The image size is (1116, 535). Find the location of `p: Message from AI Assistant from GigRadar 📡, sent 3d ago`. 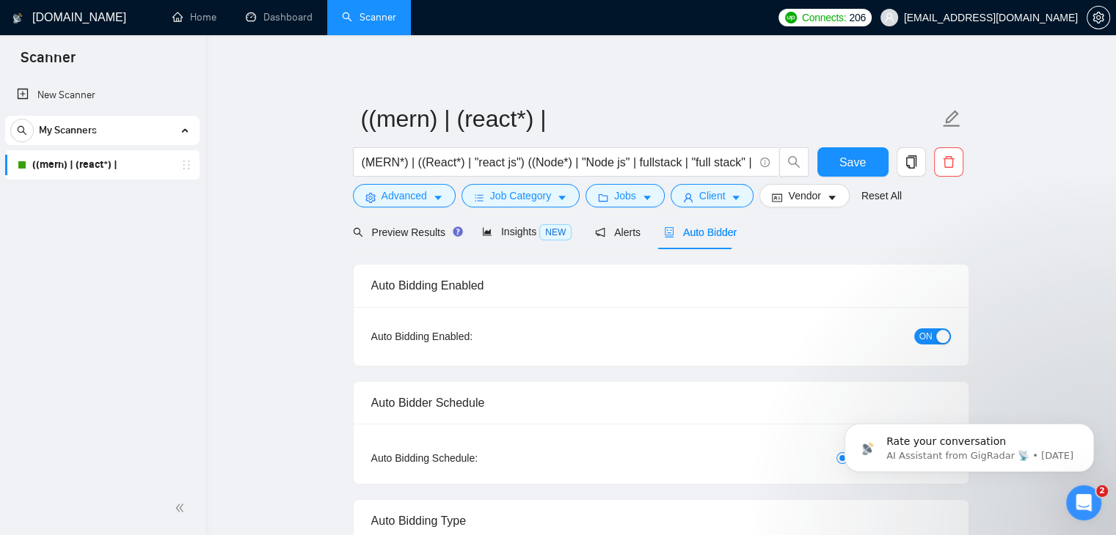

p: Message from AI Assistant from GigRadar 📡, sent 3d ago is located at coordinates (158, 63).